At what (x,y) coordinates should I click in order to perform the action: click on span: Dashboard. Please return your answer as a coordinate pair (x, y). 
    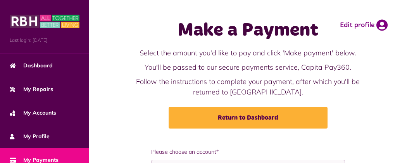
    Looking at the image, I should click on (31, 66).